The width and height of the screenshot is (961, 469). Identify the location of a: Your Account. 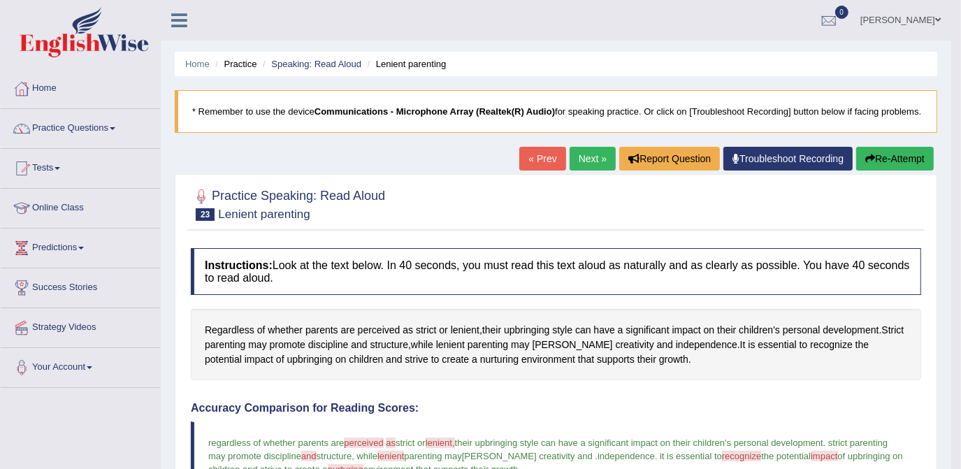
(80, 366).